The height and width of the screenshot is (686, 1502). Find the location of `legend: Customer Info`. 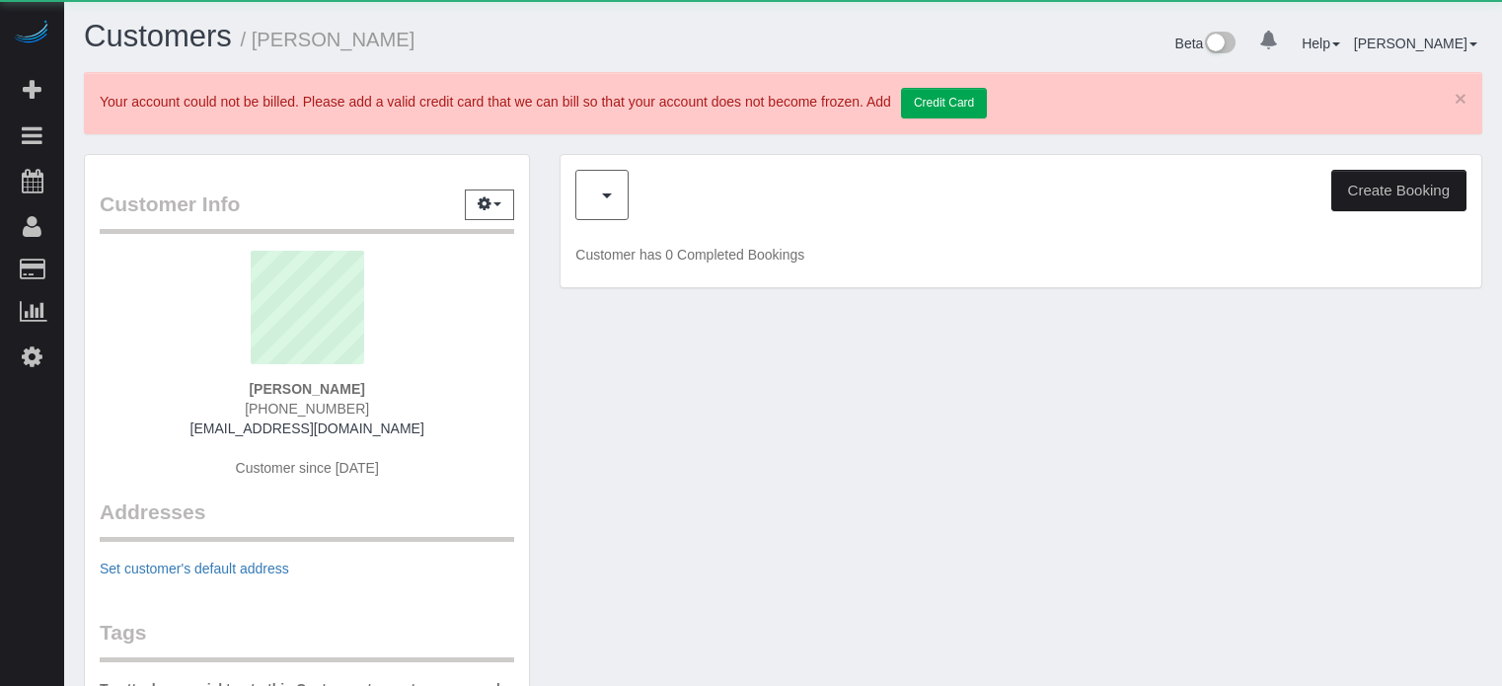

legend: Customer Info is located at coordinates (307, 211).